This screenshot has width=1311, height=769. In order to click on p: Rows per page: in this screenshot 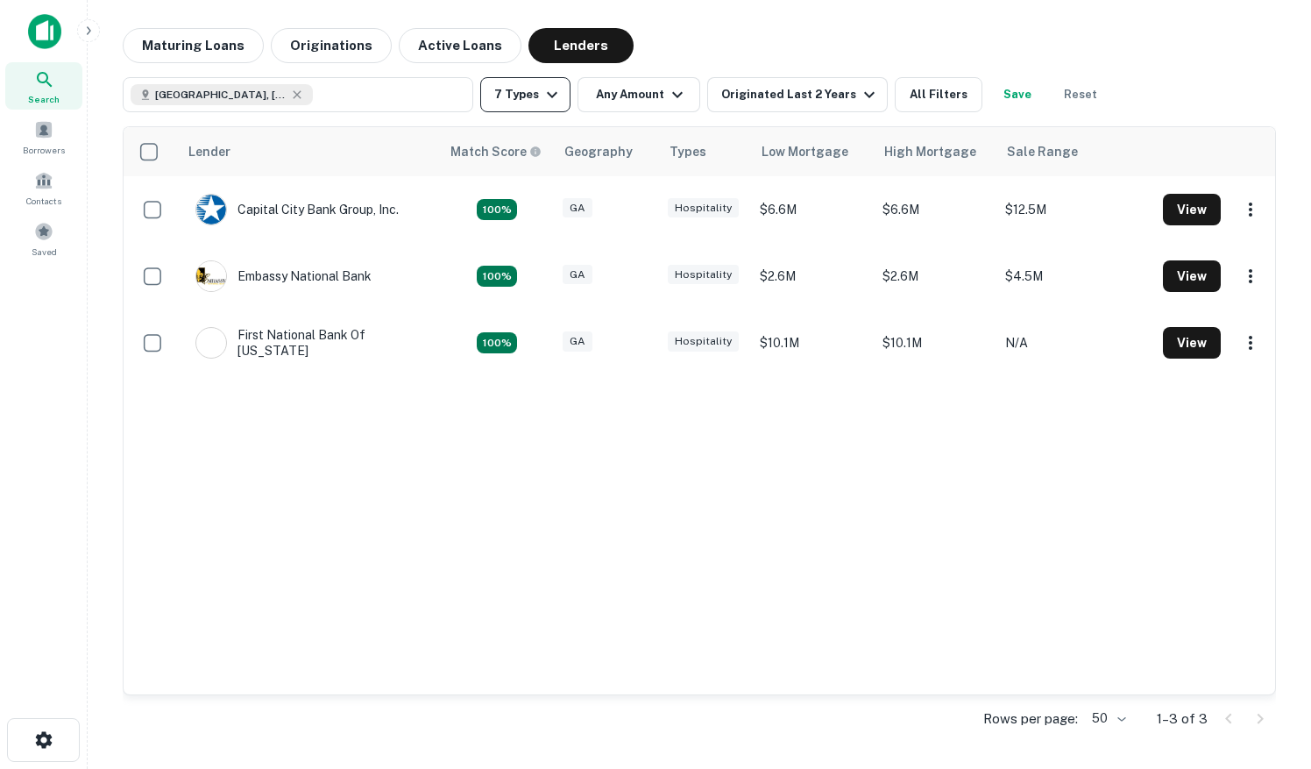, I will do `click(1031, 719)`.